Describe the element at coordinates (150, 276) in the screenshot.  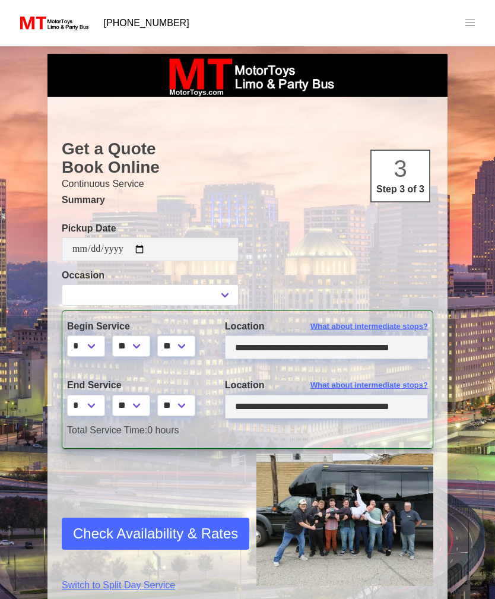
I see `label: Occasion` at that location.